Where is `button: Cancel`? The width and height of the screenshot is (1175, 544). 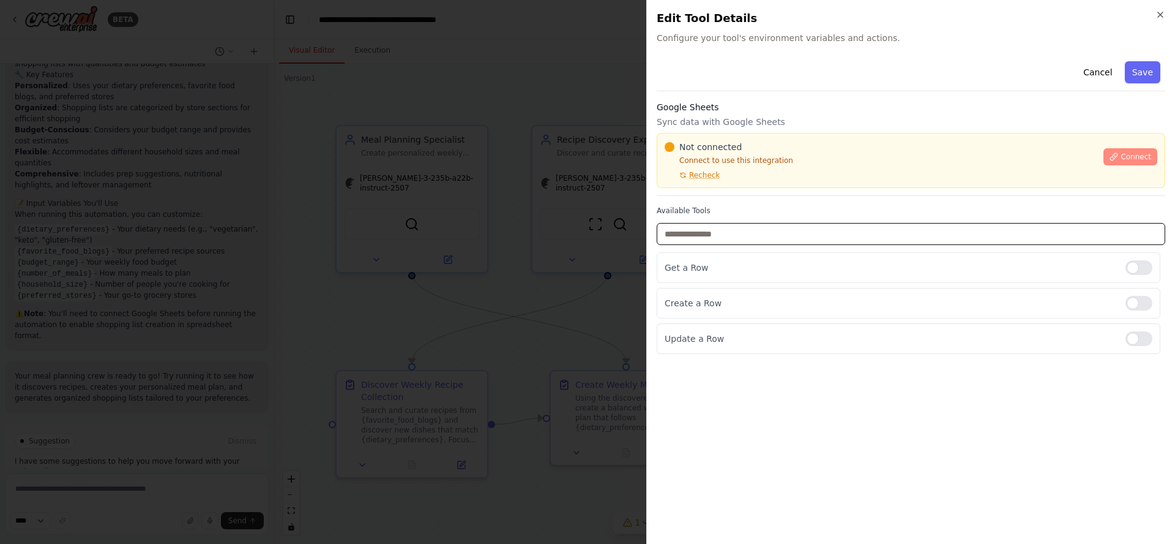
button: Cancel is located at coordinates (1097, 72).